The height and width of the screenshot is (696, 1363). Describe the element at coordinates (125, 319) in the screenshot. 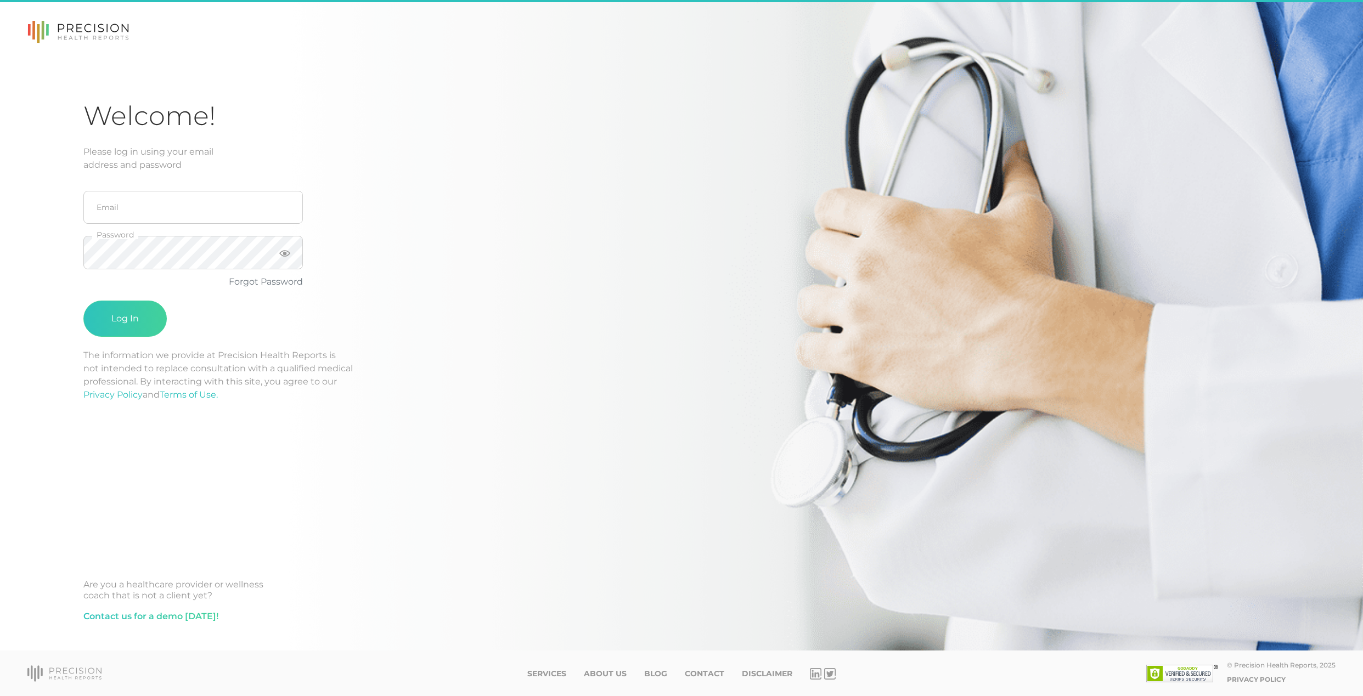

I see `button: Log In` at that location.